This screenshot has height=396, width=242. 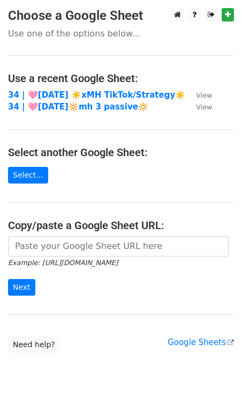 What do you see at coordinates (121, 78) in the screenshot?
I see `h4: Use a recent Google Sheet:` at bounding box center [121, 78].